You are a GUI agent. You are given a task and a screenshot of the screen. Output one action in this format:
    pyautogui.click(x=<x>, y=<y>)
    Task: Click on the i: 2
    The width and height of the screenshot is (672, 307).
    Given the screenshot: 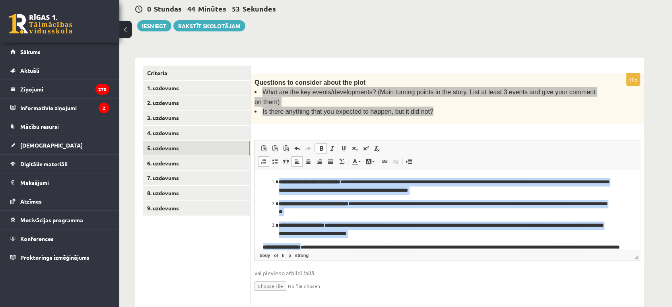 What is the action you would take?
    pyautogui.click(x=104, y=108)
    